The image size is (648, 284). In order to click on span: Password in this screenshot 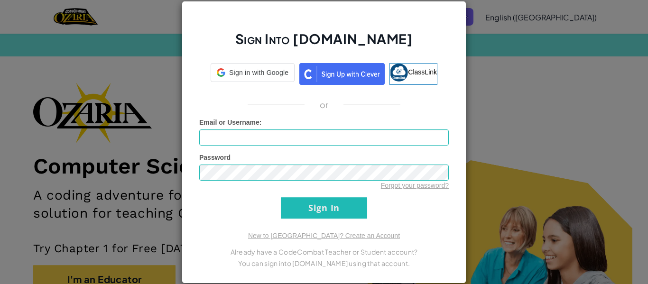, I will do `click(215, 157)`.